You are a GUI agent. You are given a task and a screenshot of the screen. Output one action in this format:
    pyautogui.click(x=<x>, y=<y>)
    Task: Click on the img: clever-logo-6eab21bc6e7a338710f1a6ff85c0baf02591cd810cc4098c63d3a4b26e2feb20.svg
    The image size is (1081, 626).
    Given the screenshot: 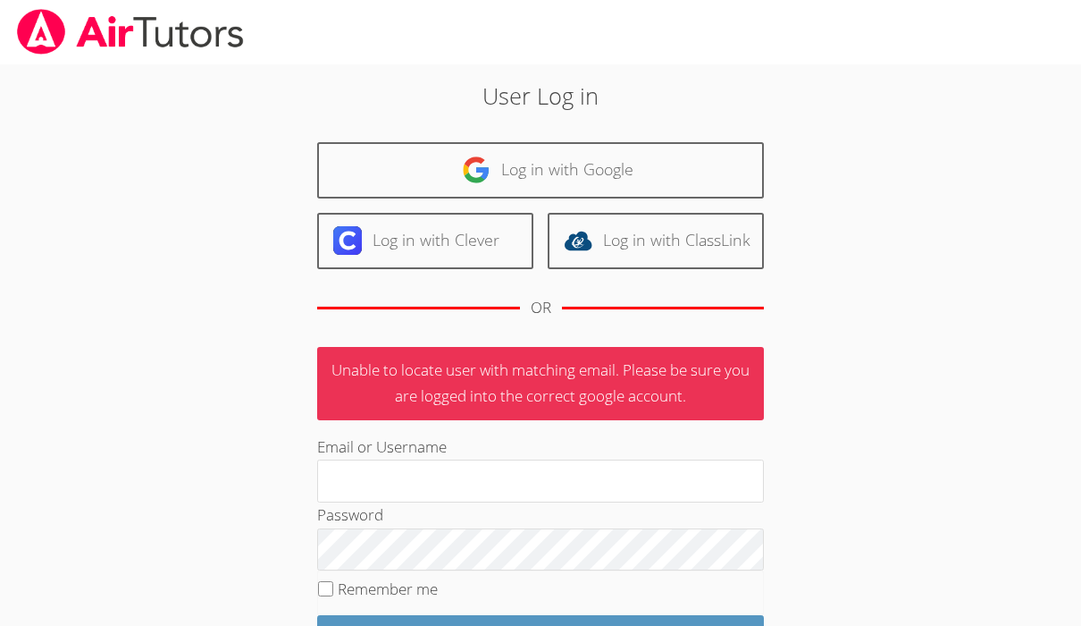 What is the action you would take?
    pyautogui.click(x=348, y=240)
    